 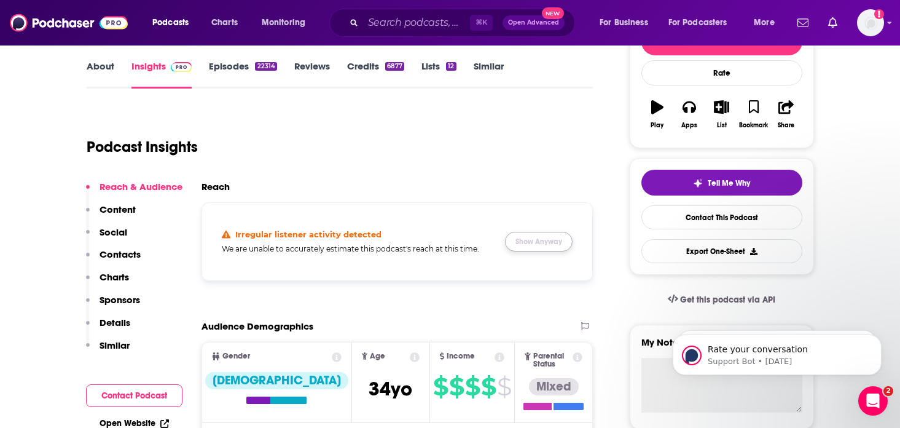 I want to click on div: Mixed, so click(x=554, y=387).